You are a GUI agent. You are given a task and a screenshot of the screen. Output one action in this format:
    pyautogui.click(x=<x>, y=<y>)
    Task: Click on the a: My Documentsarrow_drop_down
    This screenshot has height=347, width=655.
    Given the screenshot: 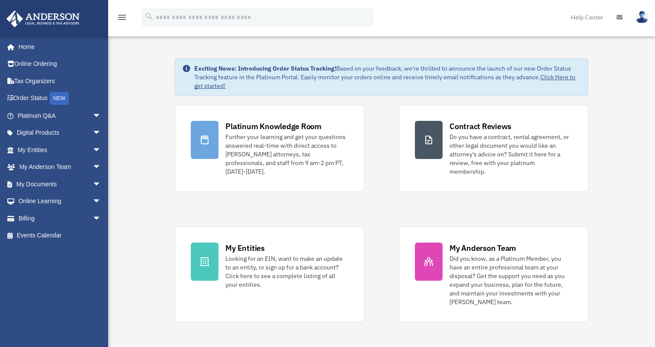 What is the action you would take?
    pyautogui.click(x=60, y=184)
    